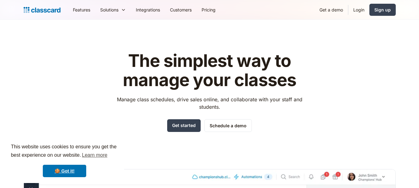  What do you see at coordinates (64, 160) in the screenshot?
I see `div: cookieconsent` at bounding box center [64, 160].